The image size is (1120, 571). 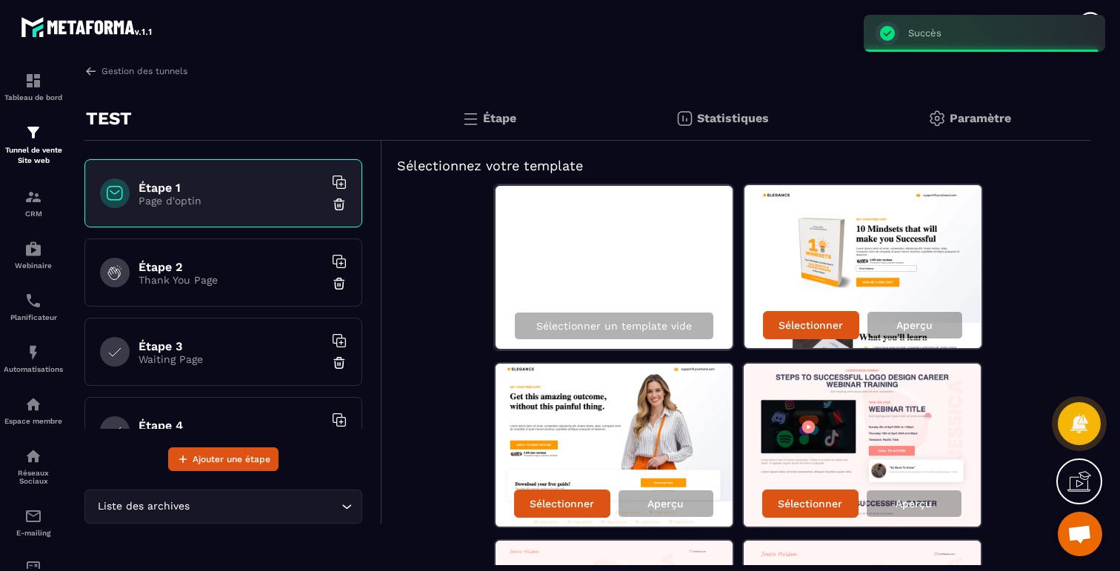 What do you see at coordinates (33, 477) in the screenshot?
I see `p: Réseaux Sociaux` at bounding box center [33, 477].